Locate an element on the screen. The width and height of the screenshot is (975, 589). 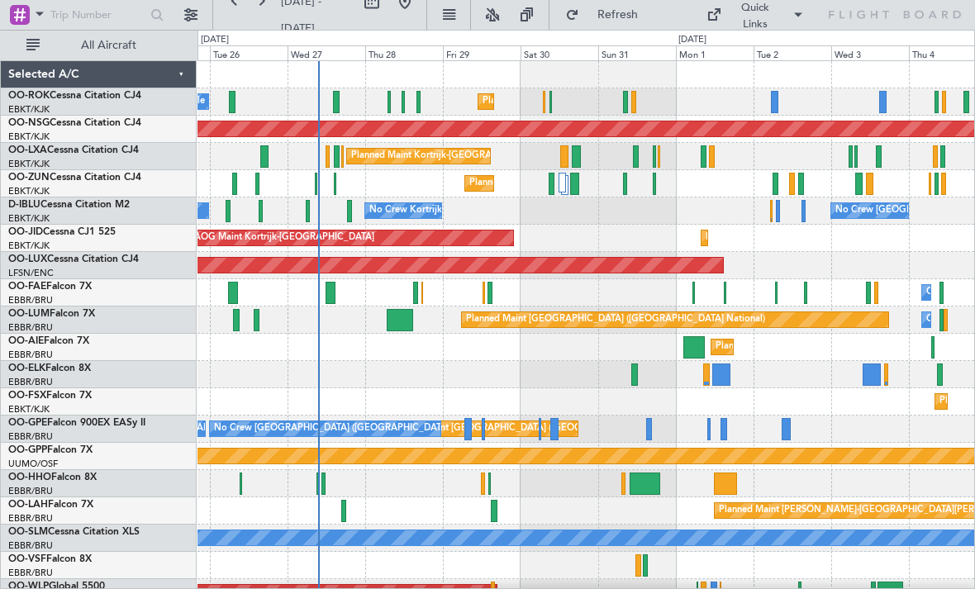
a: OO-JIDCessna CJ1 525 is located at coordinates (62, 232).